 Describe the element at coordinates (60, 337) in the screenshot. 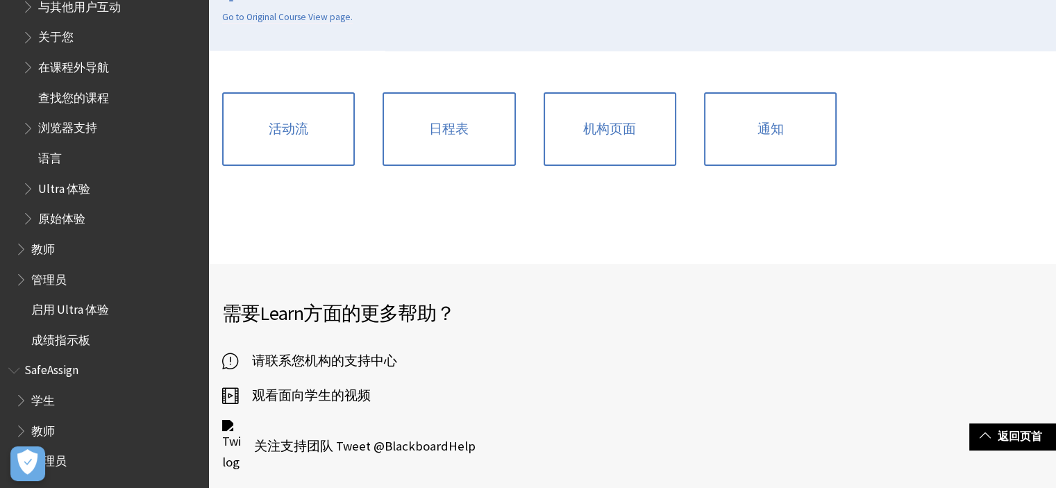

I see `span: 成绩指示板` at that location.